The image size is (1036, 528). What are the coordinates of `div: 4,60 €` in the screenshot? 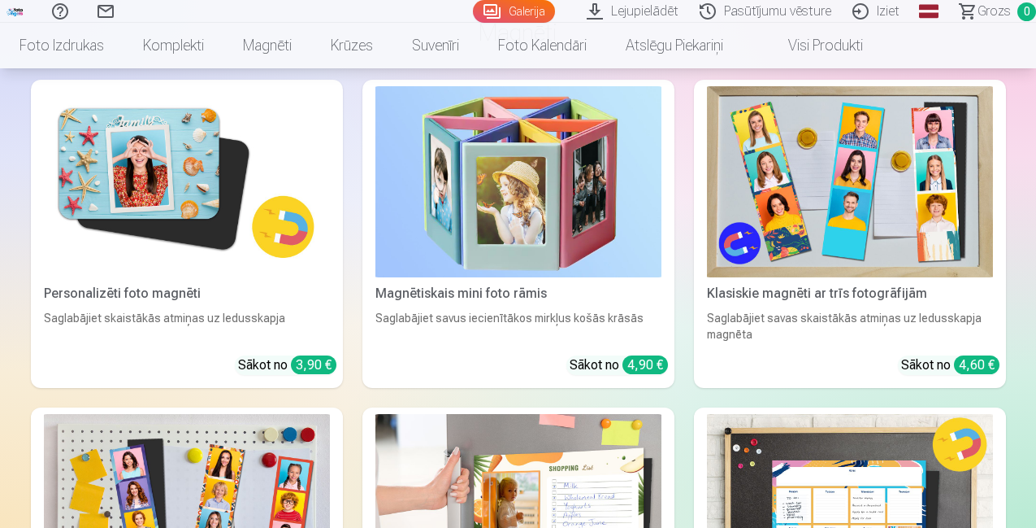 It's located at (977, 364).